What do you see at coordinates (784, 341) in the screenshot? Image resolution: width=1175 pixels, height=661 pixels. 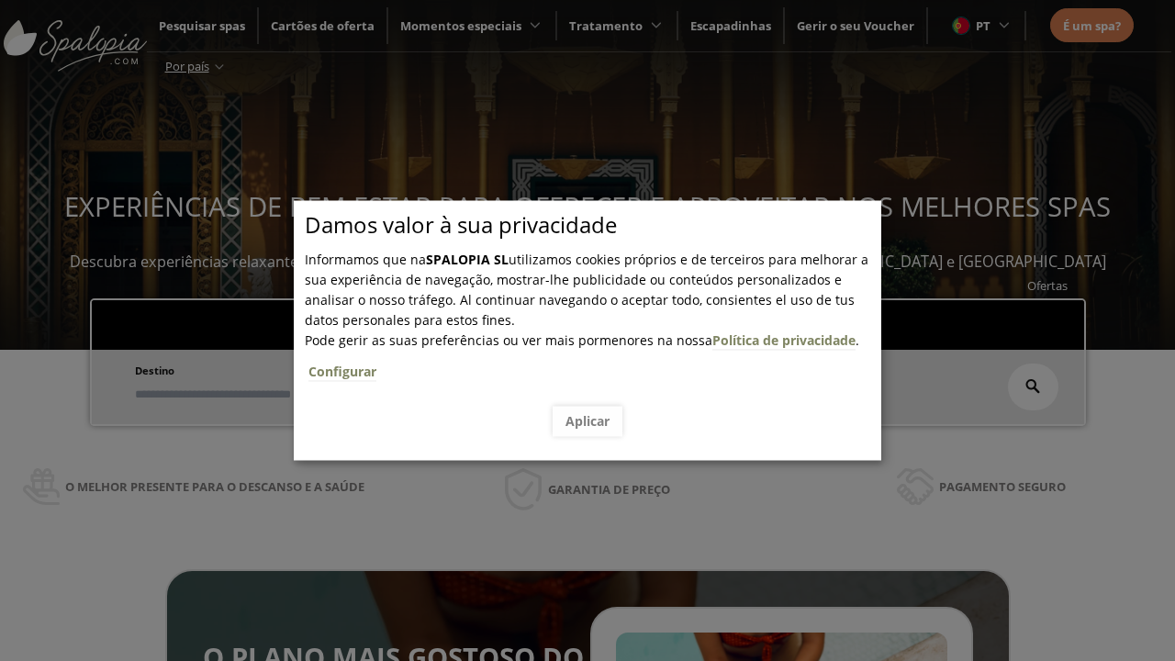 I see `a: Política de privacidade` at bounding box center [784, 341].